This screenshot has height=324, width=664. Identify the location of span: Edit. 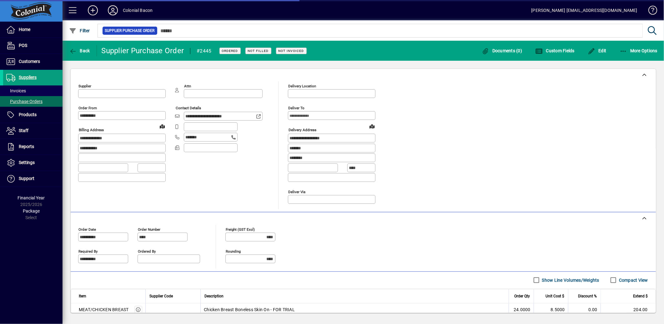
(597, 51).